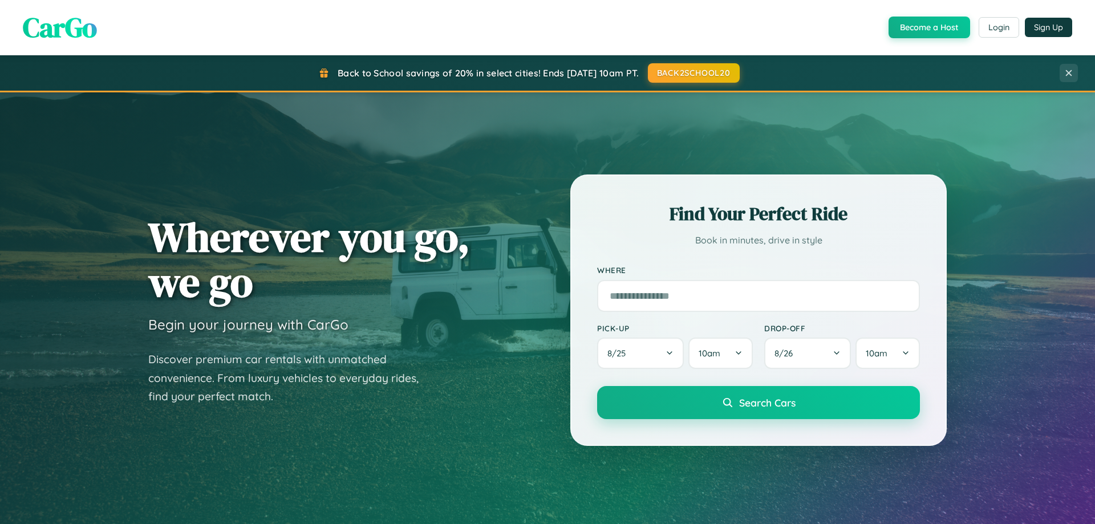 The image size is (1095, 524). What do you see at coordinates (929, 27) in the screenshot?
I see `button: Become a Host` at bounding box center [929, 27].